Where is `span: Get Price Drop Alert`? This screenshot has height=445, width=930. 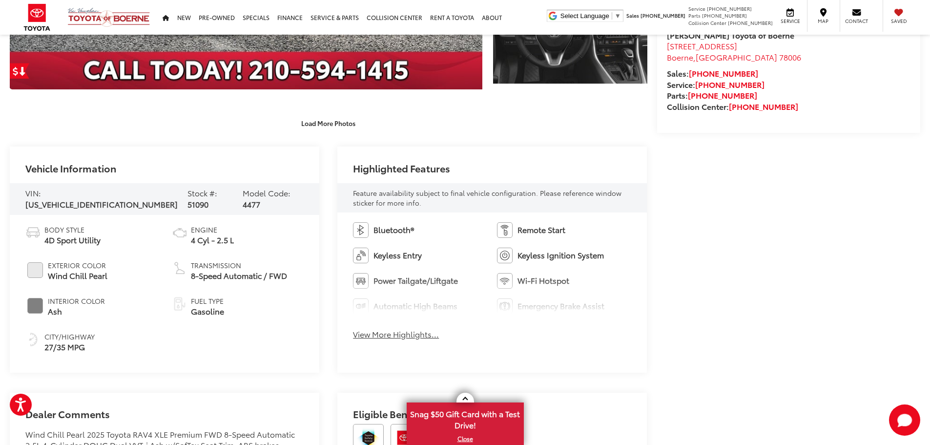
span: Get Price Drop Alert is located at coordinates (20, 71).